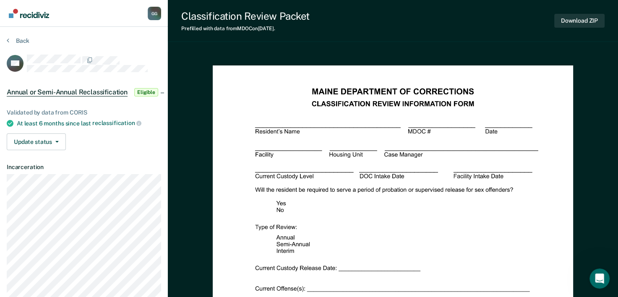 Image resolution: width=618 pixels, height=297 pixels. I want to click on img: Recidiviz, so click(29, 13).